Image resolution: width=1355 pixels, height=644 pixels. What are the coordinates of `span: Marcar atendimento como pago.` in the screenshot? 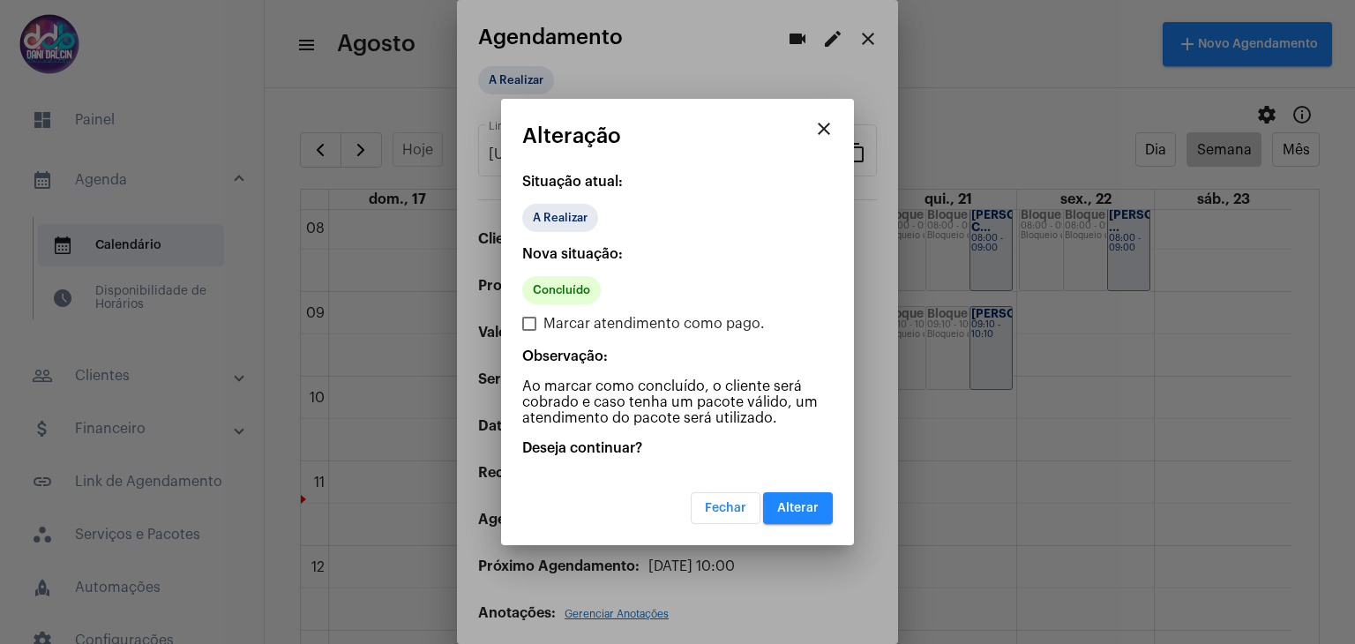 It's located at (654, 324).